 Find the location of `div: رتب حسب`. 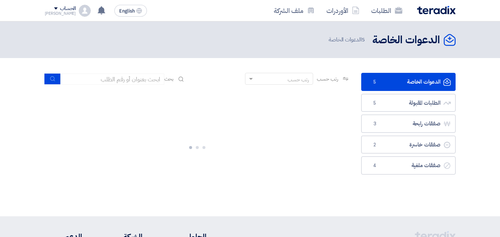

div: رتب حسب is located at coordinates (299, 80).